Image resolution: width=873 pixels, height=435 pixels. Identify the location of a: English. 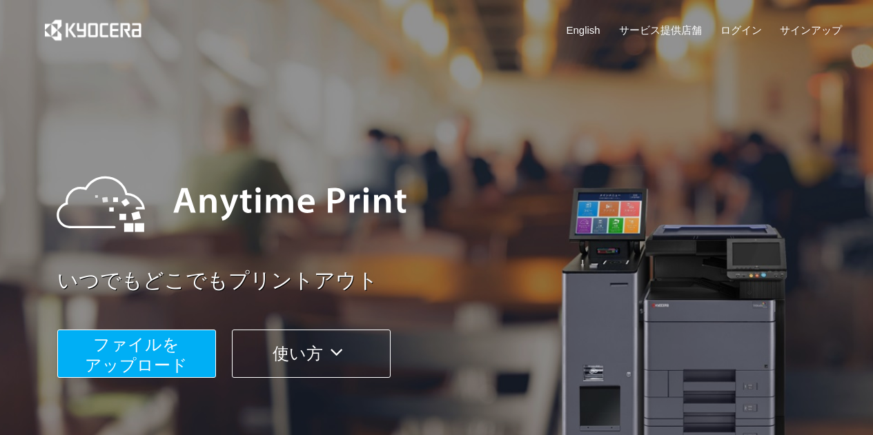
(583, 30).